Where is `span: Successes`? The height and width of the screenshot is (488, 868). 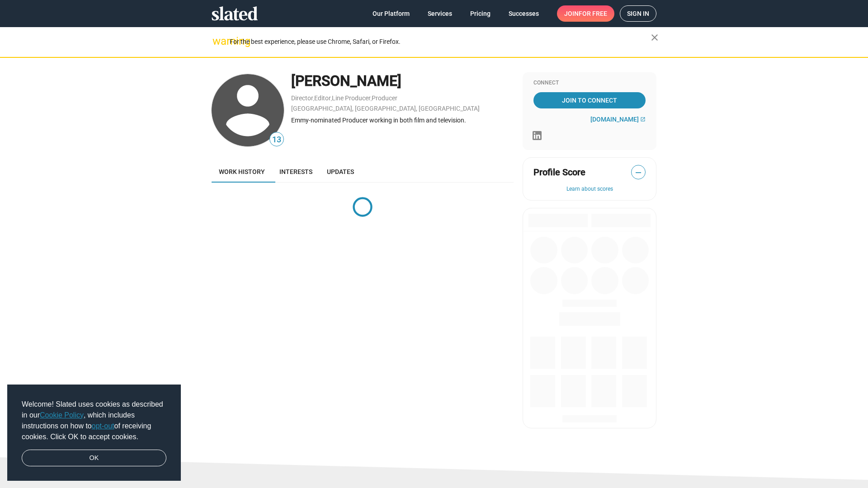 span: Successes is located at coordinates (523, 14).